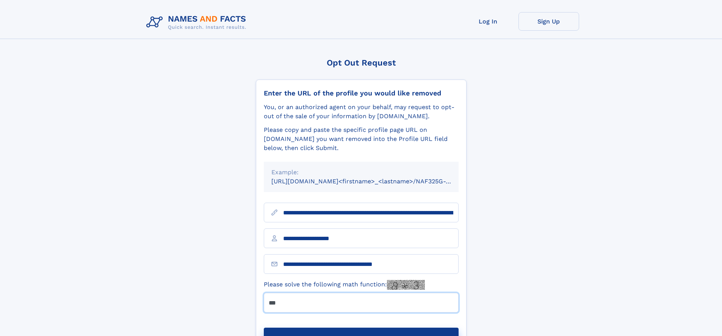 Image resolution: width=722 pixels, height=336 pixels. Describe the element at coordinates (198, 22) in the screenshot. I see `img: Logo Names and Facts` at that location.